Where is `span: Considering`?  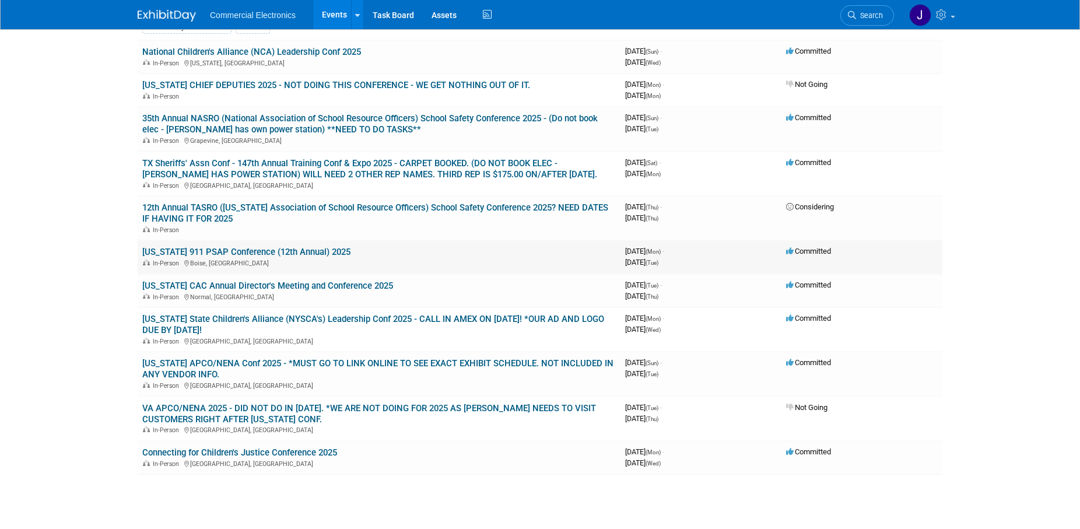 span: Considering is located at coordinates (810, 206).